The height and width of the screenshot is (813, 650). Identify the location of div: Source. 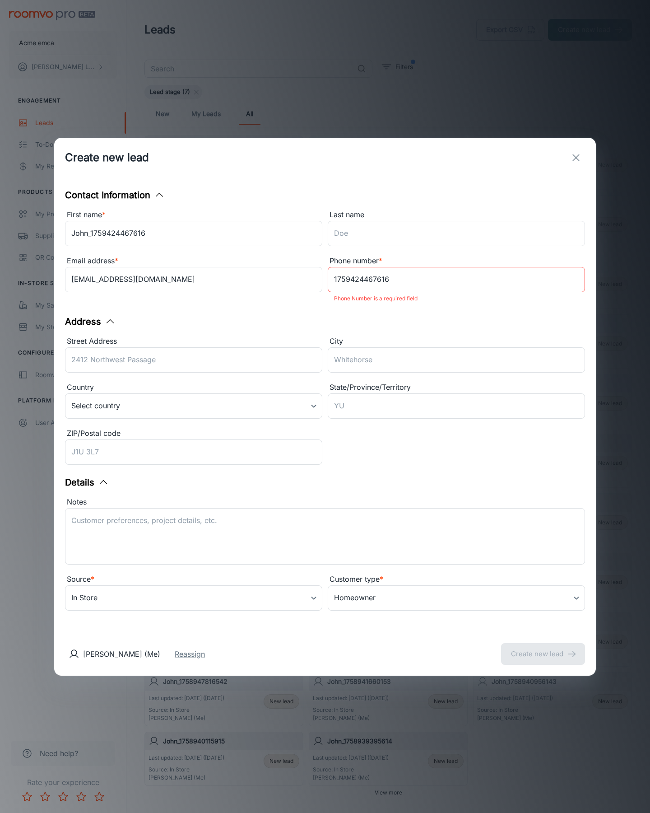
(194, 579).